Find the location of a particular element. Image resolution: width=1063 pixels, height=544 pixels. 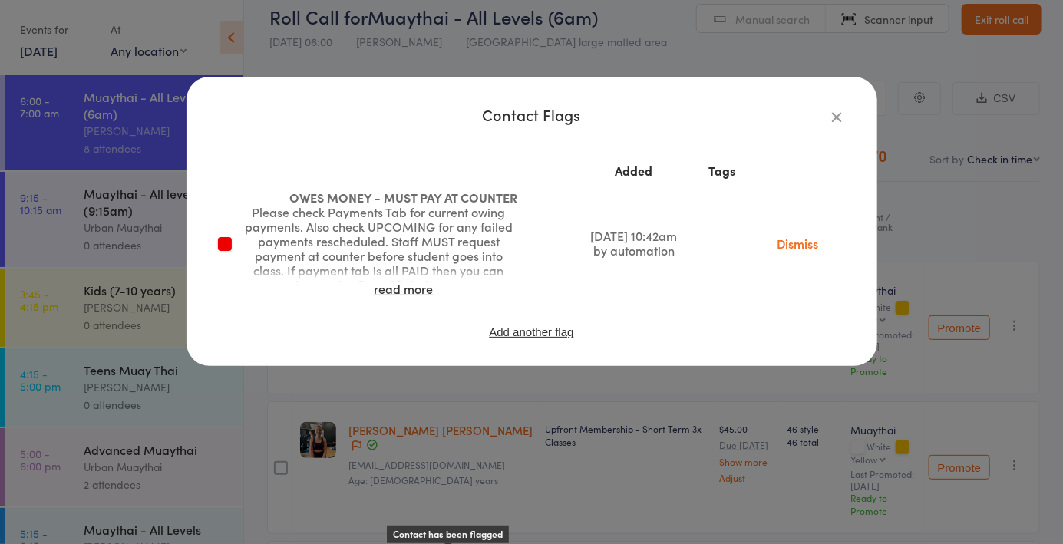

div: Contact has been flagged is located at coordinates (448, 534).